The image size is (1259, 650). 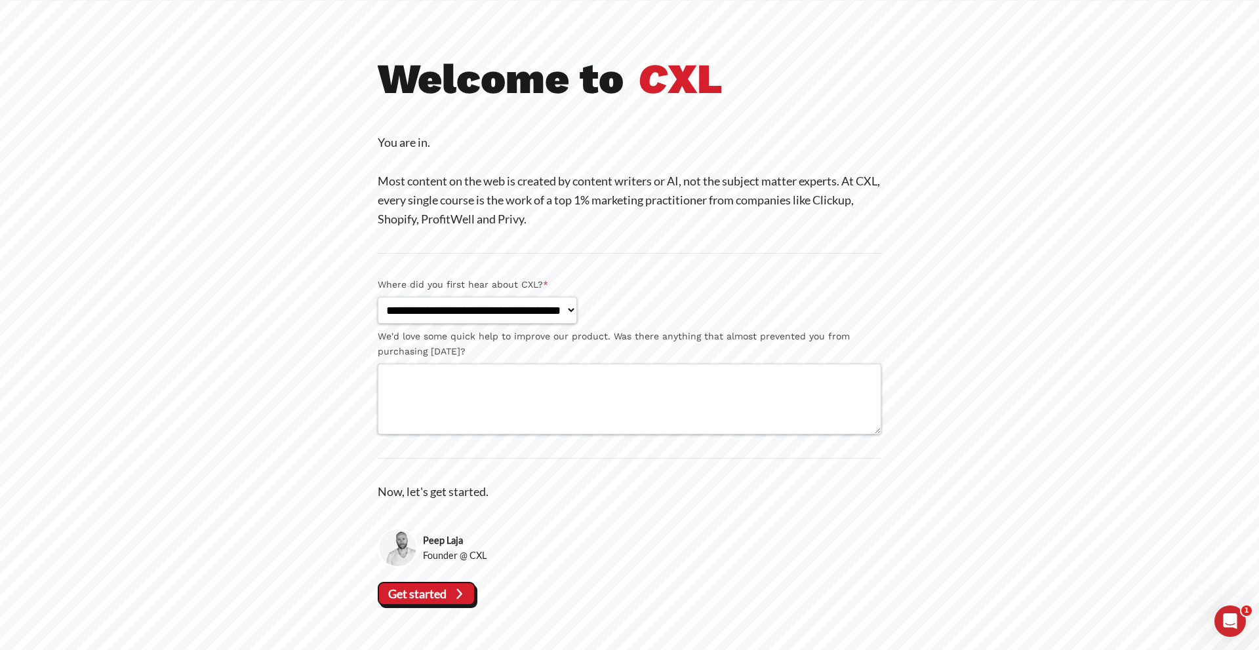 I want to click on i: C, so click(x=652, y=79).